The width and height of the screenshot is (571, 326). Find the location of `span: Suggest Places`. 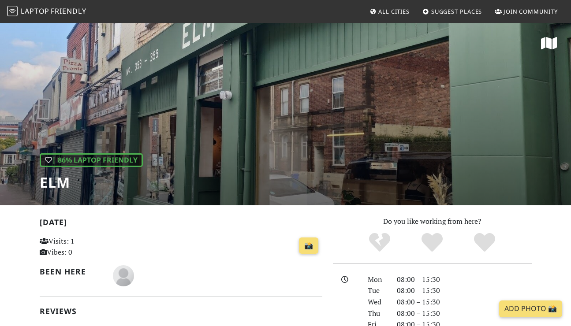

span: Suggest Places is located at coordinates (456, 11).